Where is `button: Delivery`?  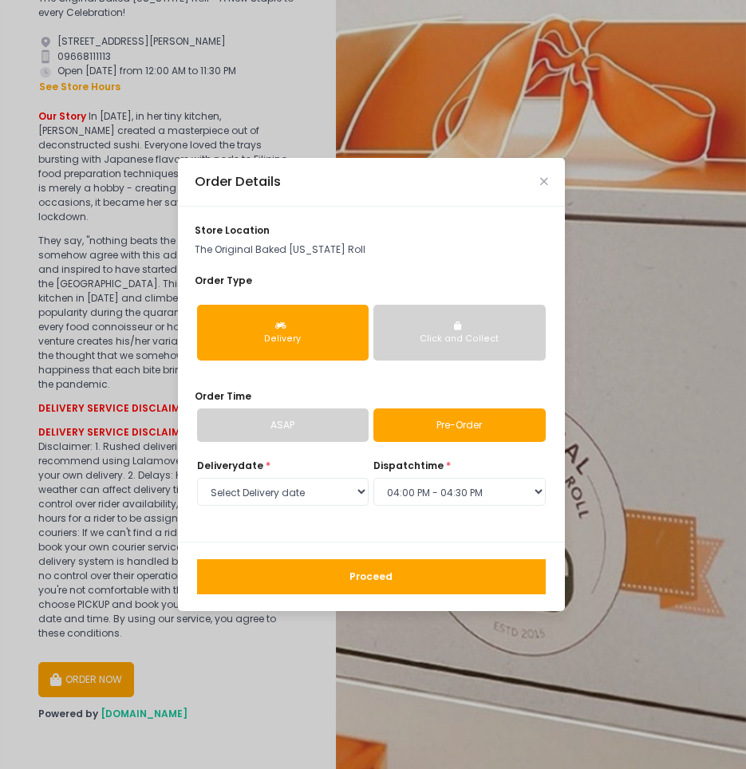 button: Delivery is located at coordinates (283, 333).